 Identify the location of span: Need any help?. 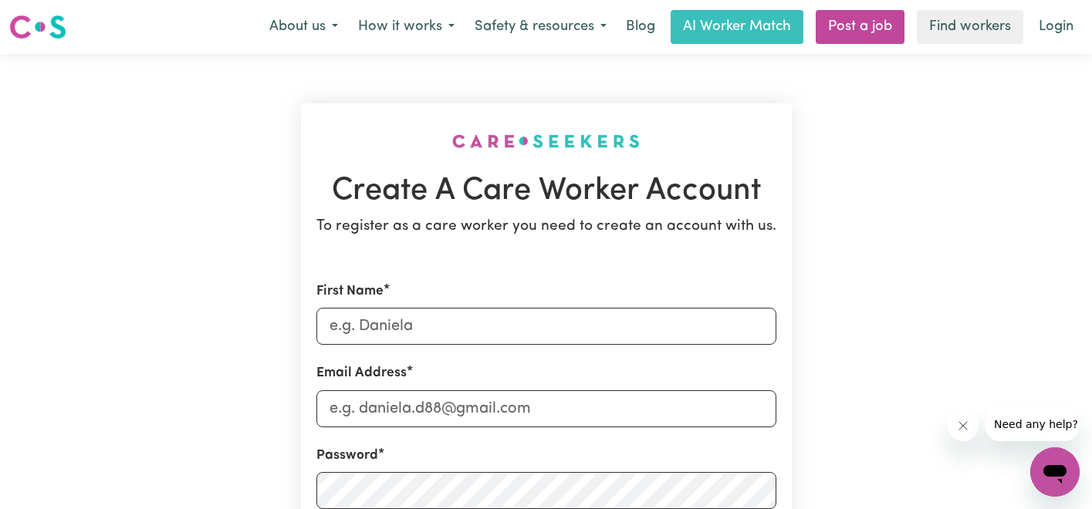
(51, 17).